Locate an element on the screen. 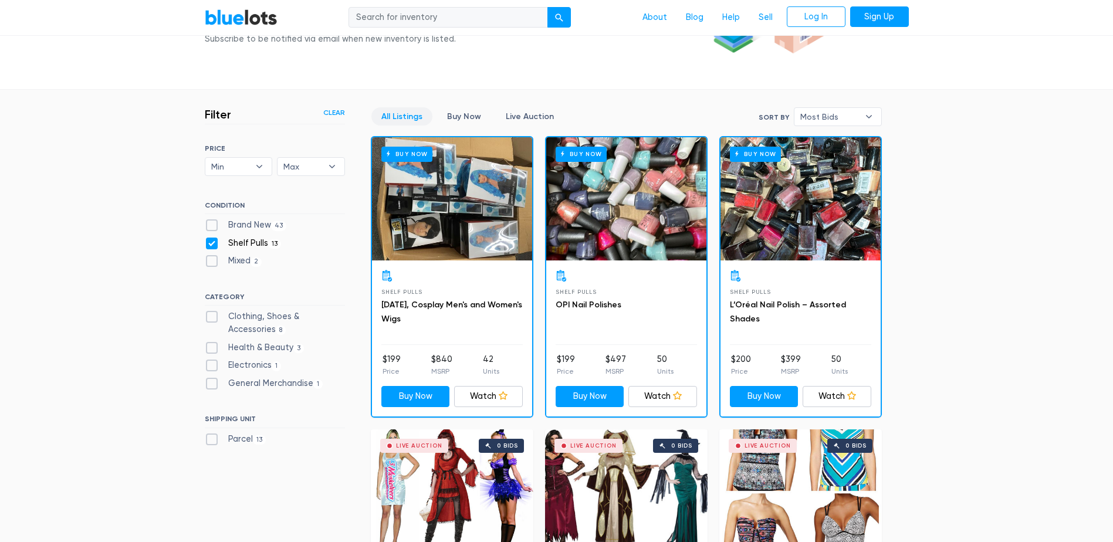  a: About is located at coordinates (655, 18).